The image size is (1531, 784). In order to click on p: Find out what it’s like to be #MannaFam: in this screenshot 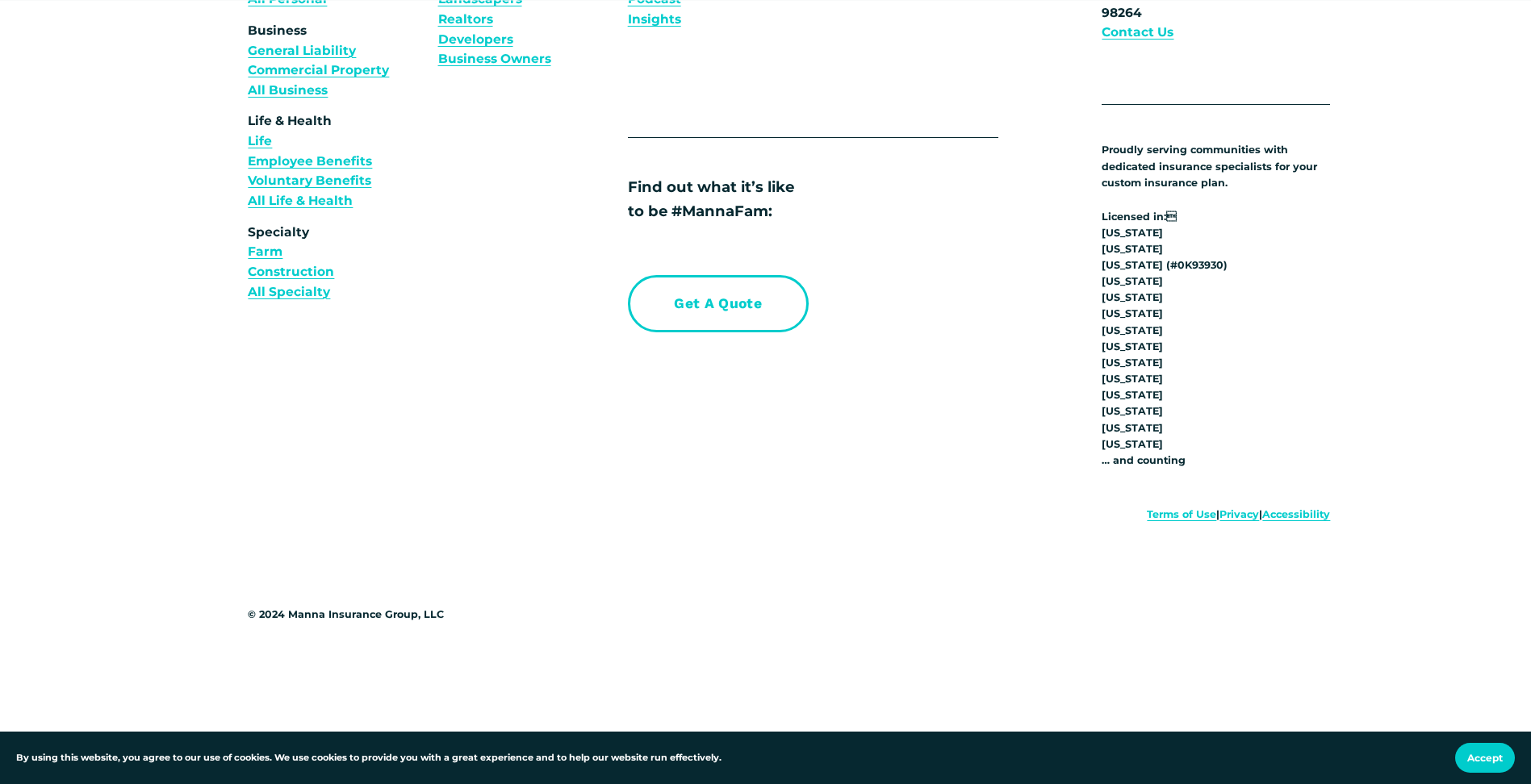, I will do `click(789, 199)`.